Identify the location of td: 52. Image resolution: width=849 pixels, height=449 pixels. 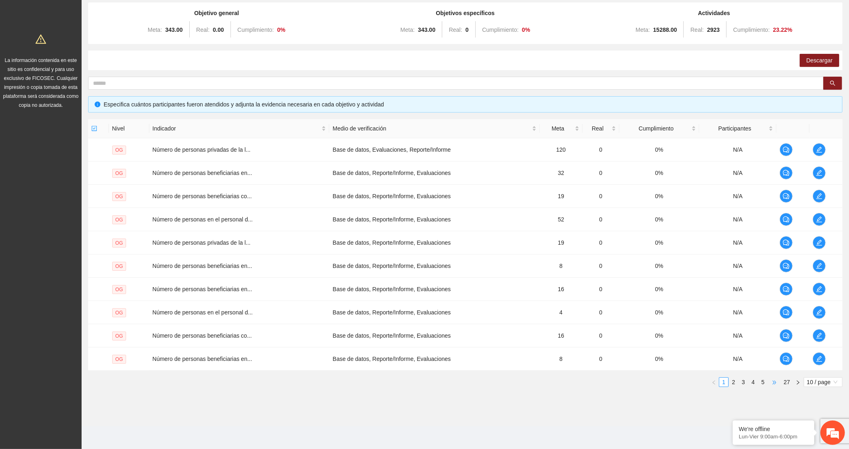
(561, 219).